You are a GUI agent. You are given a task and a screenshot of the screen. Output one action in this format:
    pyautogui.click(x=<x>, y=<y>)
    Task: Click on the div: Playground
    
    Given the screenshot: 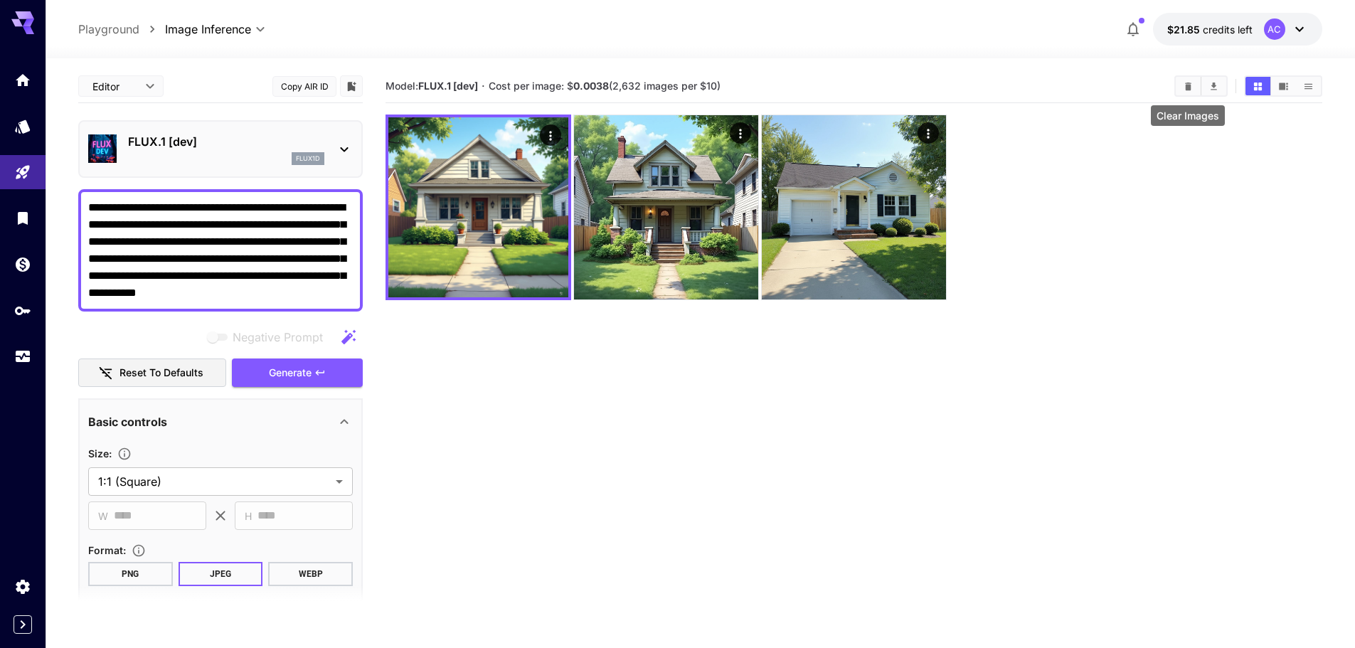 What is the action you would take?
    pyautogui.click(x=23, y=172)
    